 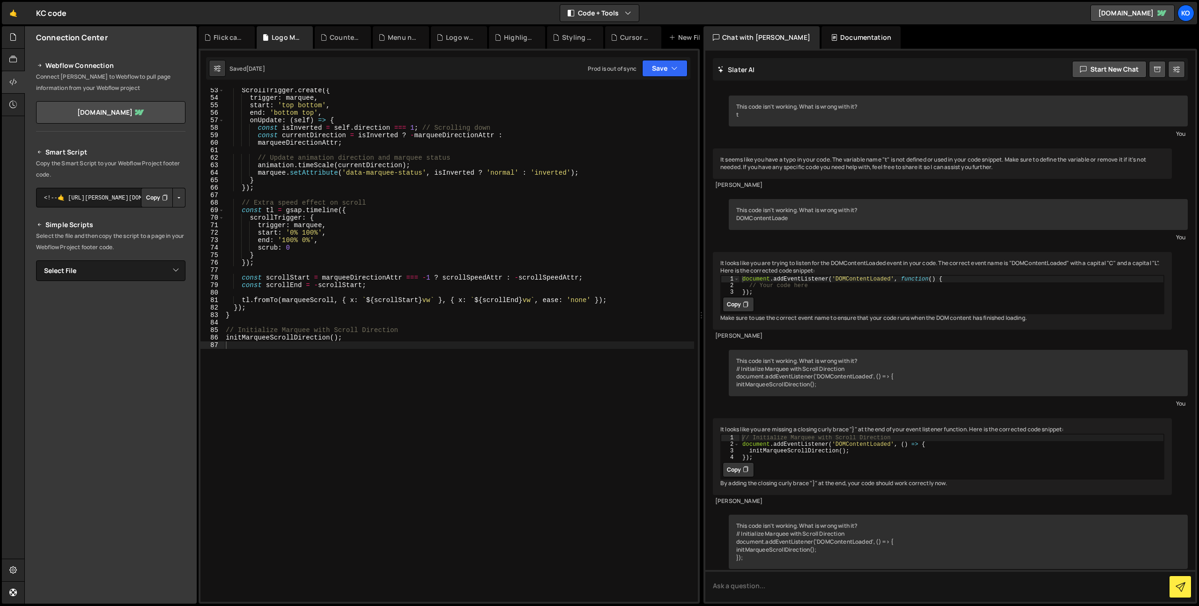 I want to click on div: 58, so click(x=212, y=128).